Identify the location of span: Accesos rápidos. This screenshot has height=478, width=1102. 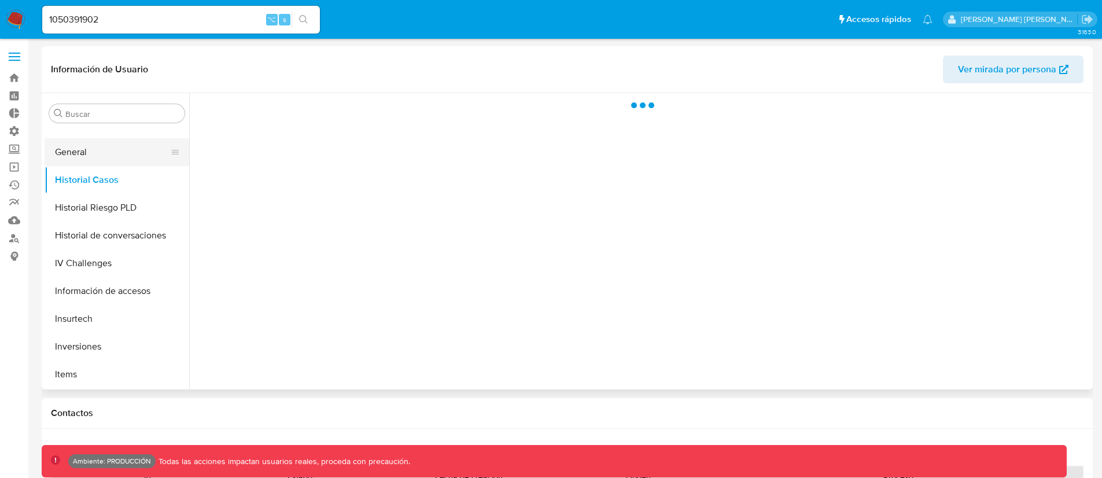
(879, 19).